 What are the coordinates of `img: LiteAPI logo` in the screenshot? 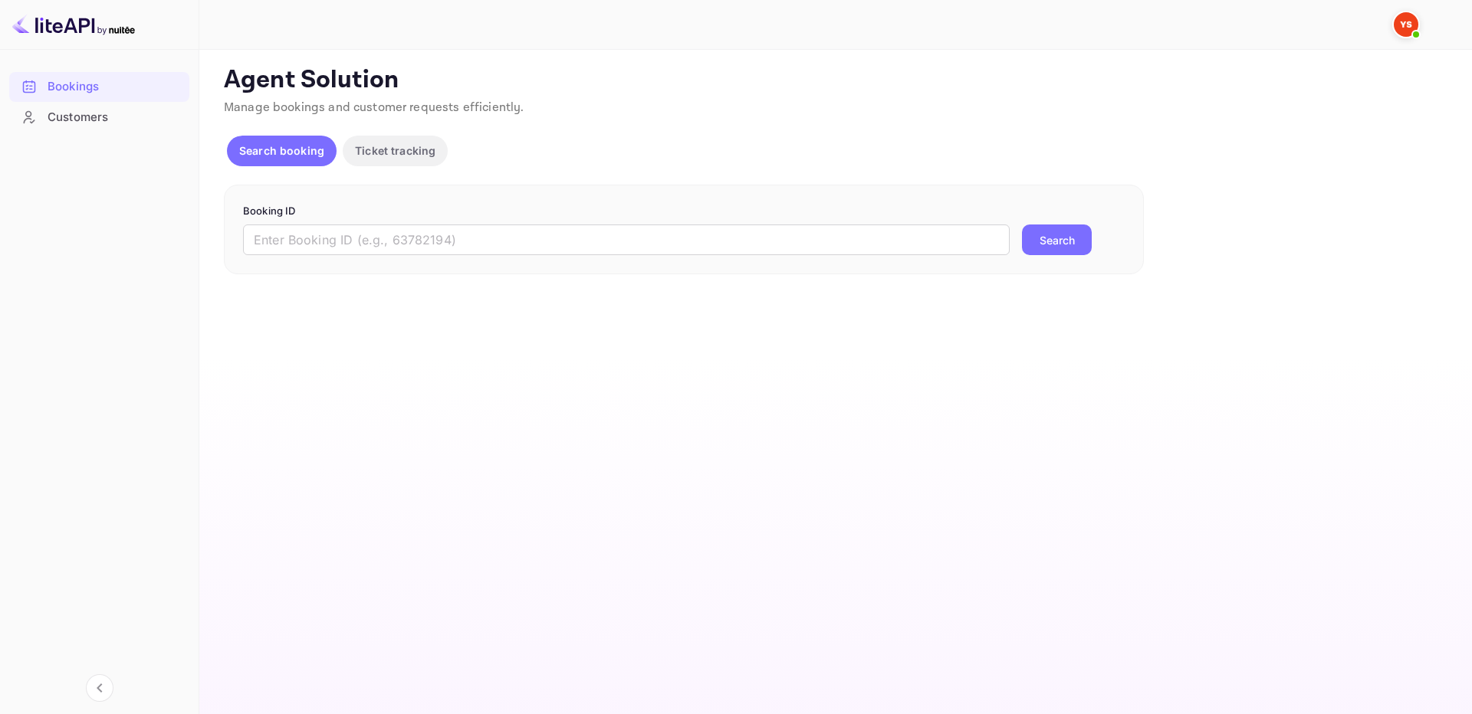 It's located at (74, 25).